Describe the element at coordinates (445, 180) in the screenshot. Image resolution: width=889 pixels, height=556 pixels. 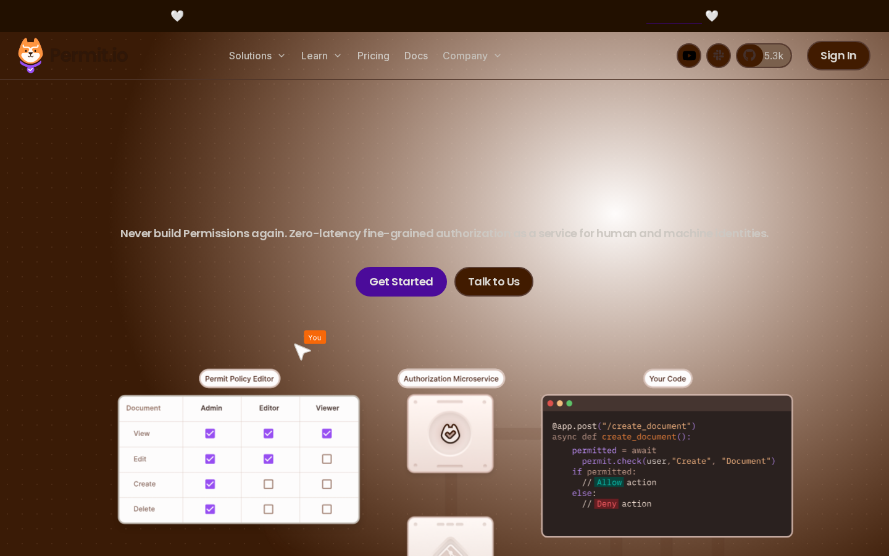
I see `span: Permissions for The AI Era` at that location.